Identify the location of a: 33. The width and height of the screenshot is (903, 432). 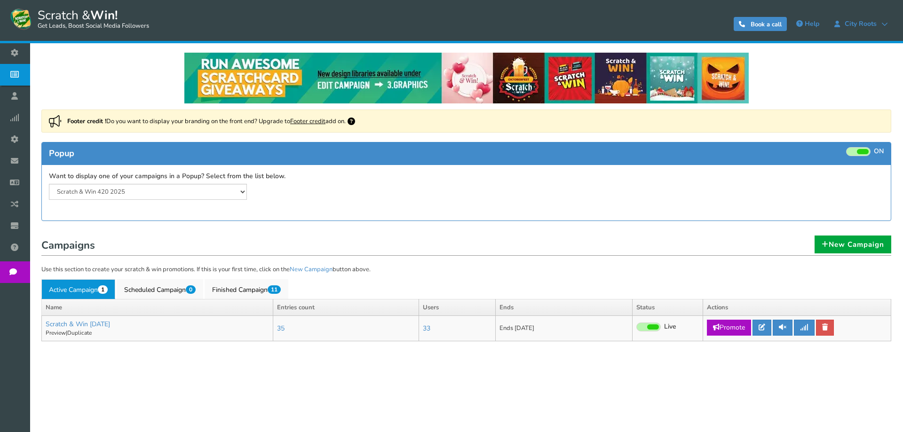
(427, 328).